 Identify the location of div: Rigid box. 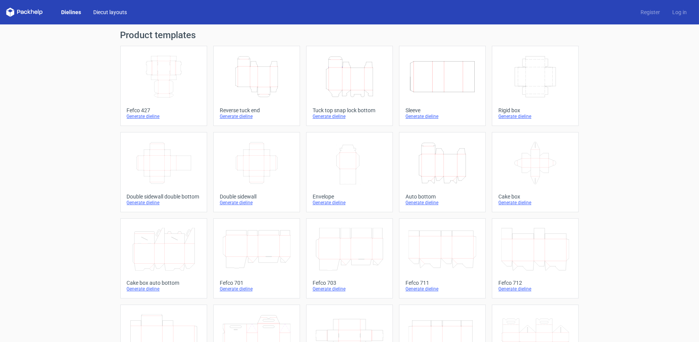
(535, 110).